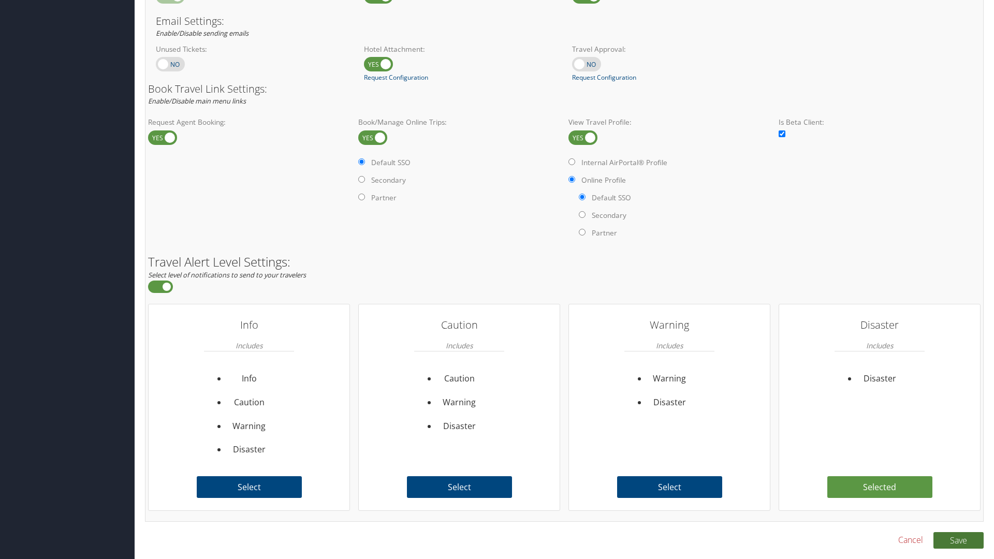 The width and height of the screenshot is (994, 559). What do you see at coordinates (564, 21) in the screenshot?
I see `h3: Email Settings:` at bounding box center [564, 21].